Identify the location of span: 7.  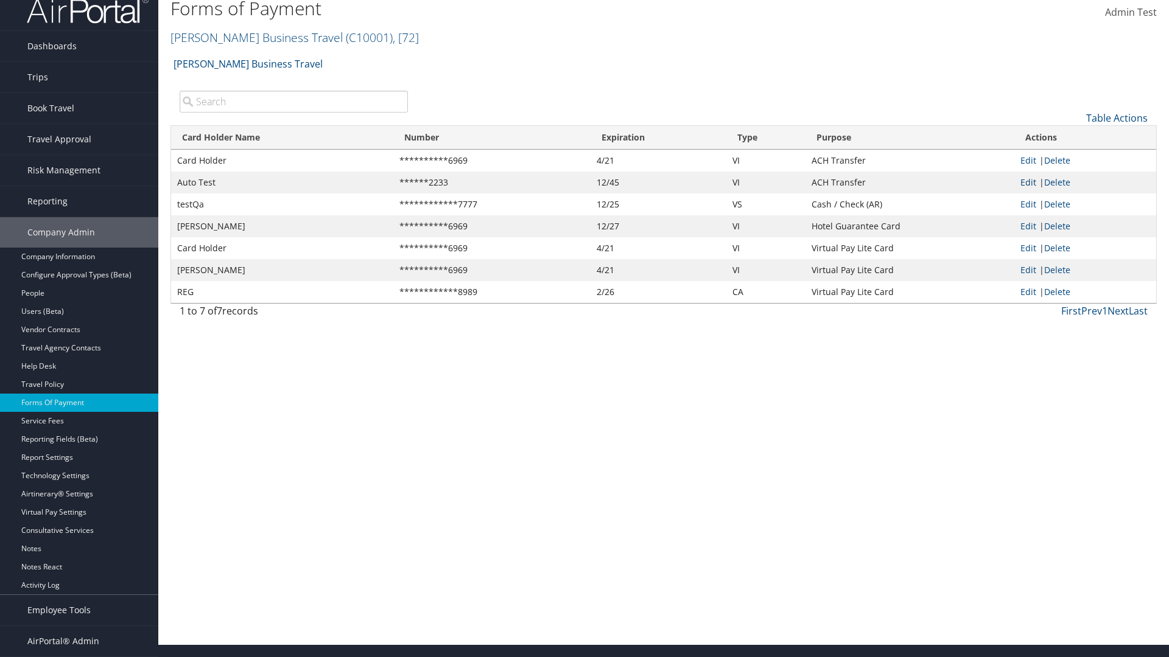
(219, 311).